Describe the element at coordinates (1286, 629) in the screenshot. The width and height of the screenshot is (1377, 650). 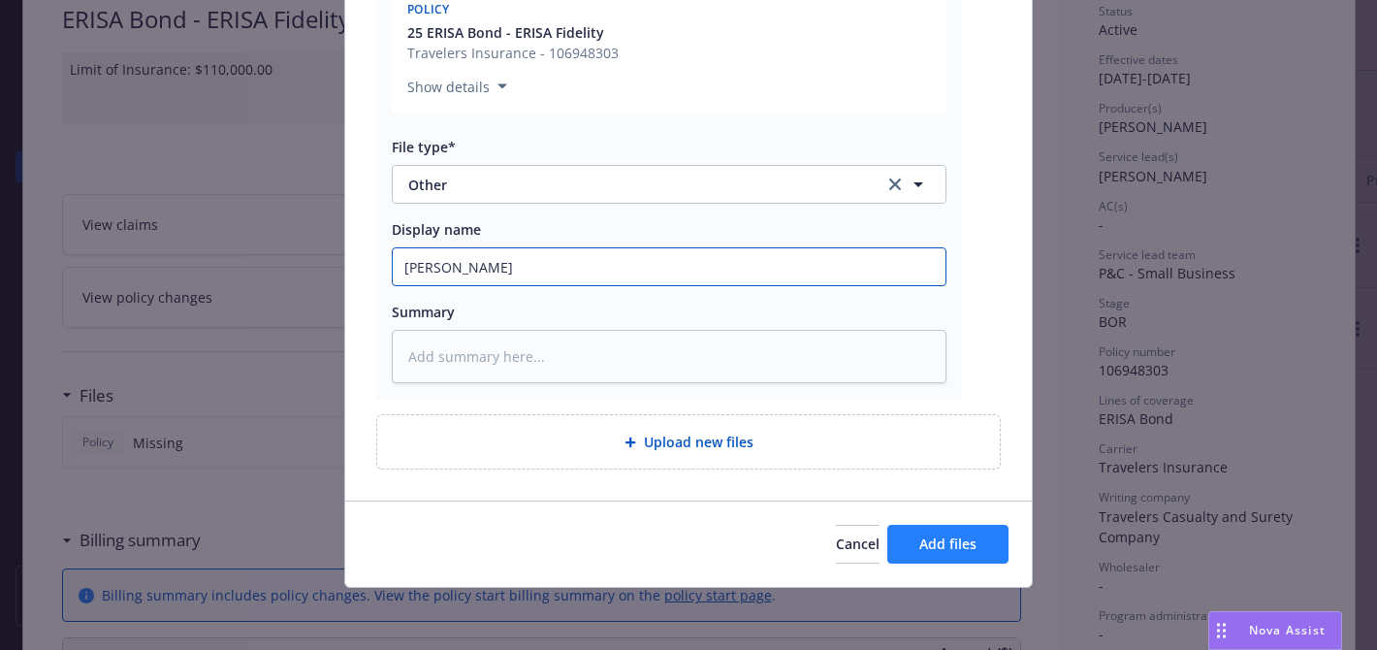
I see `span: Nova Assist` at that location.